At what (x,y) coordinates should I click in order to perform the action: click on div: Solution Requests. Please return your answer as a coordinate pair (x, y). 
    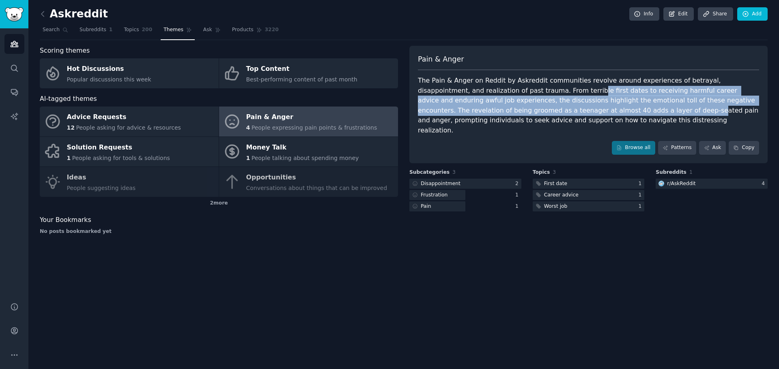
    Looking at the image, I should click on (118, 148).